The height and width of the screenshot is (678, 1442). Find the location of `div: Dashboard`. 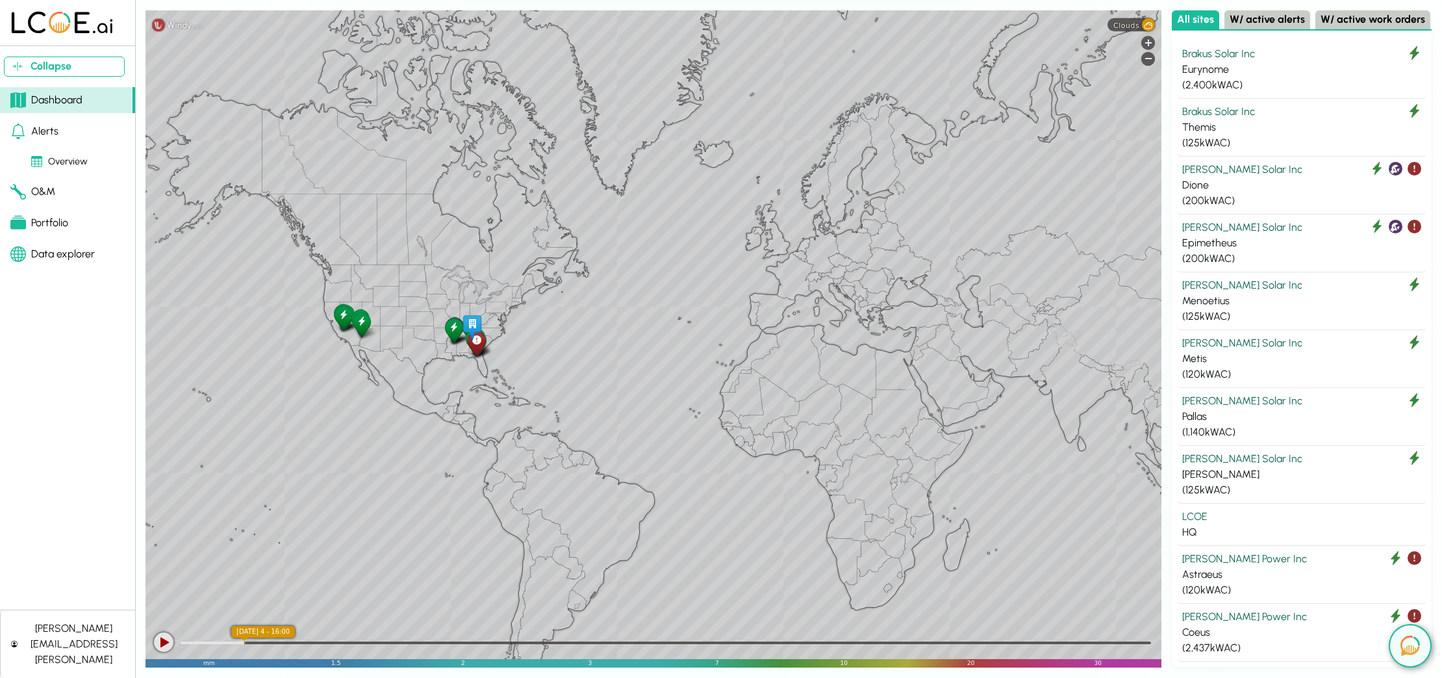

div: Dashboard is located at coordinates (46, 100).